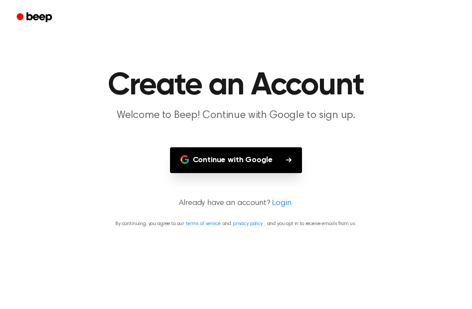 This screenshot has width=472, height=309. What do you see at coordinates (236, 86) in the screenshot?
I see `h1: Create an Account` at bounding box center [236, 86].